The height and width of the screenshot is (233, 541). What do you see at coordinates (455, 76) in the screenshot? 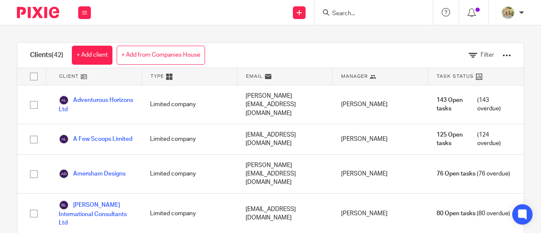
I see `span: Task Status` at bounding box center [455, 76].